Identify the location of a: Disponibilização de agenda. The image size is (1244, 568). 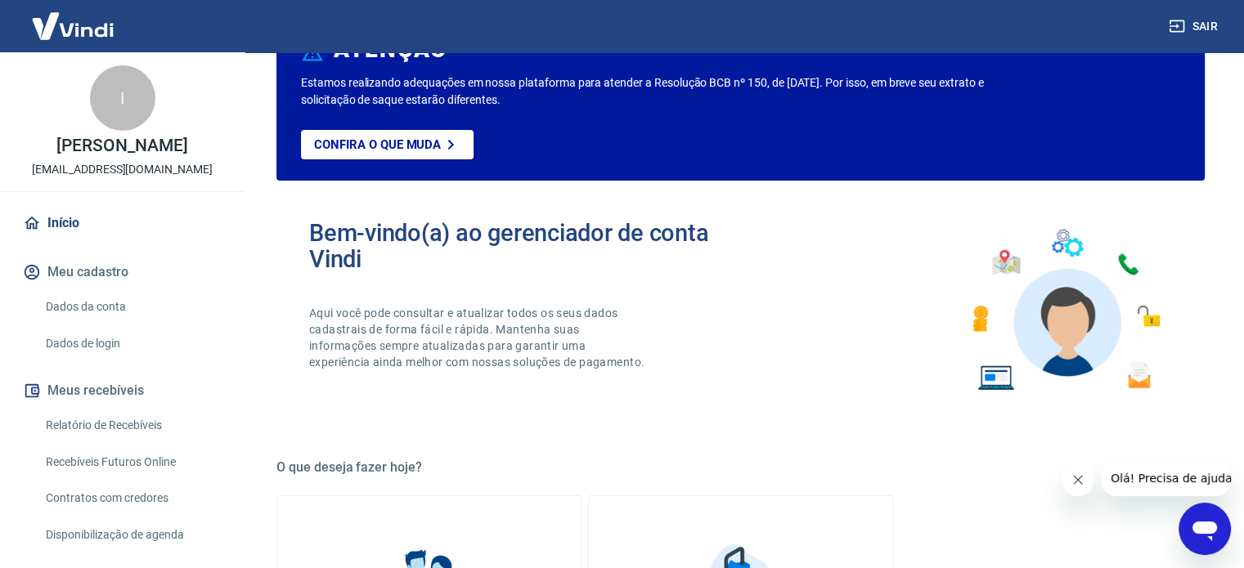
(132, 535).